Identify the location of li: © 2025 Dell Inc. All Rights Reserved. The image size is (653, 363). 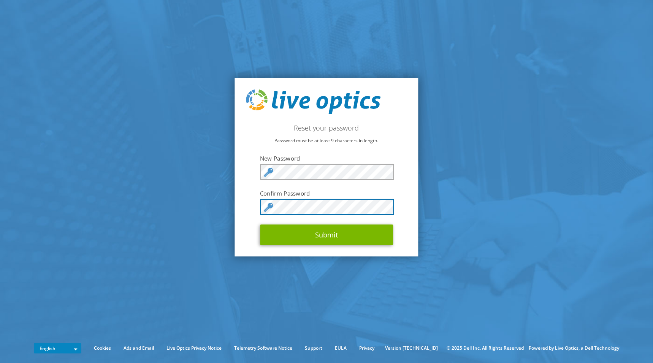
(485, 348).